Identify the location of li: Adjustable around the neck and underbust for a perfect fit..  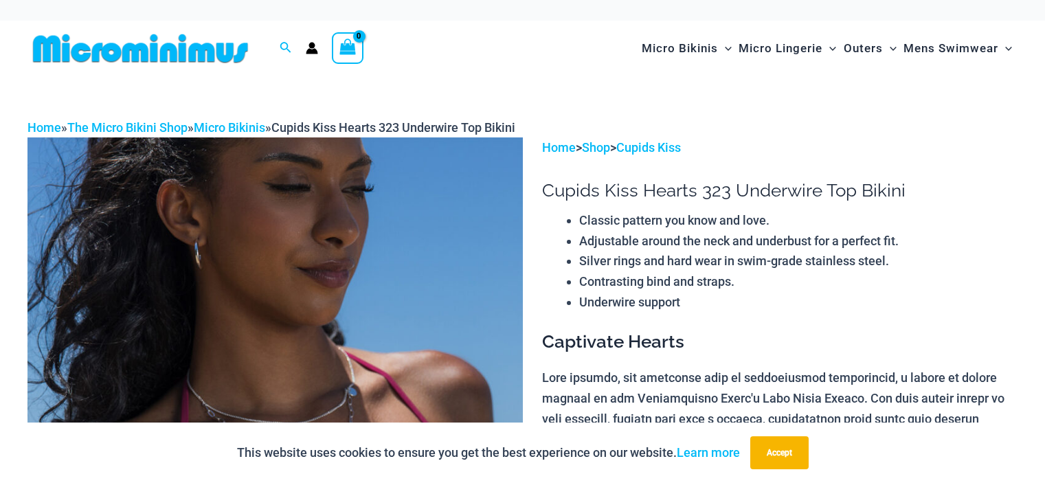
(798, 241).